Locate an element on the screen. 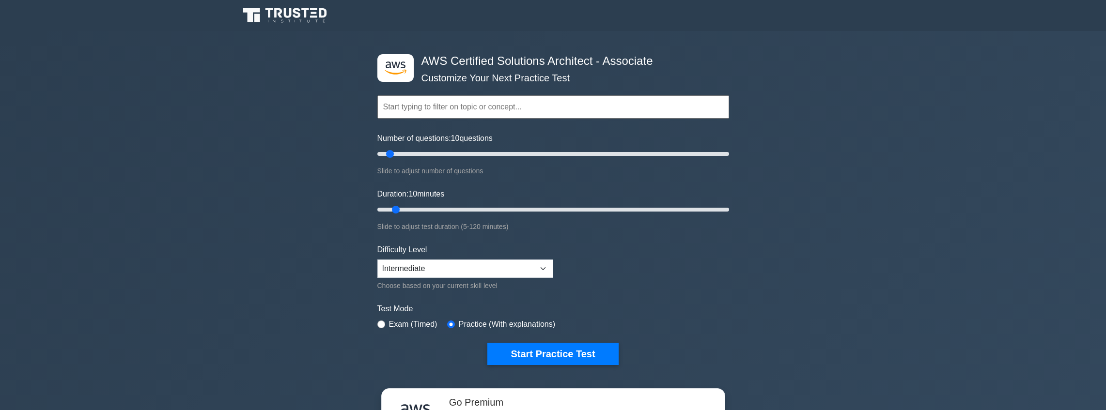 This screenshot has height=410, width=1106. h4: AWS Certified Solutions Architect - Associate is located at coordinates (550, 61).